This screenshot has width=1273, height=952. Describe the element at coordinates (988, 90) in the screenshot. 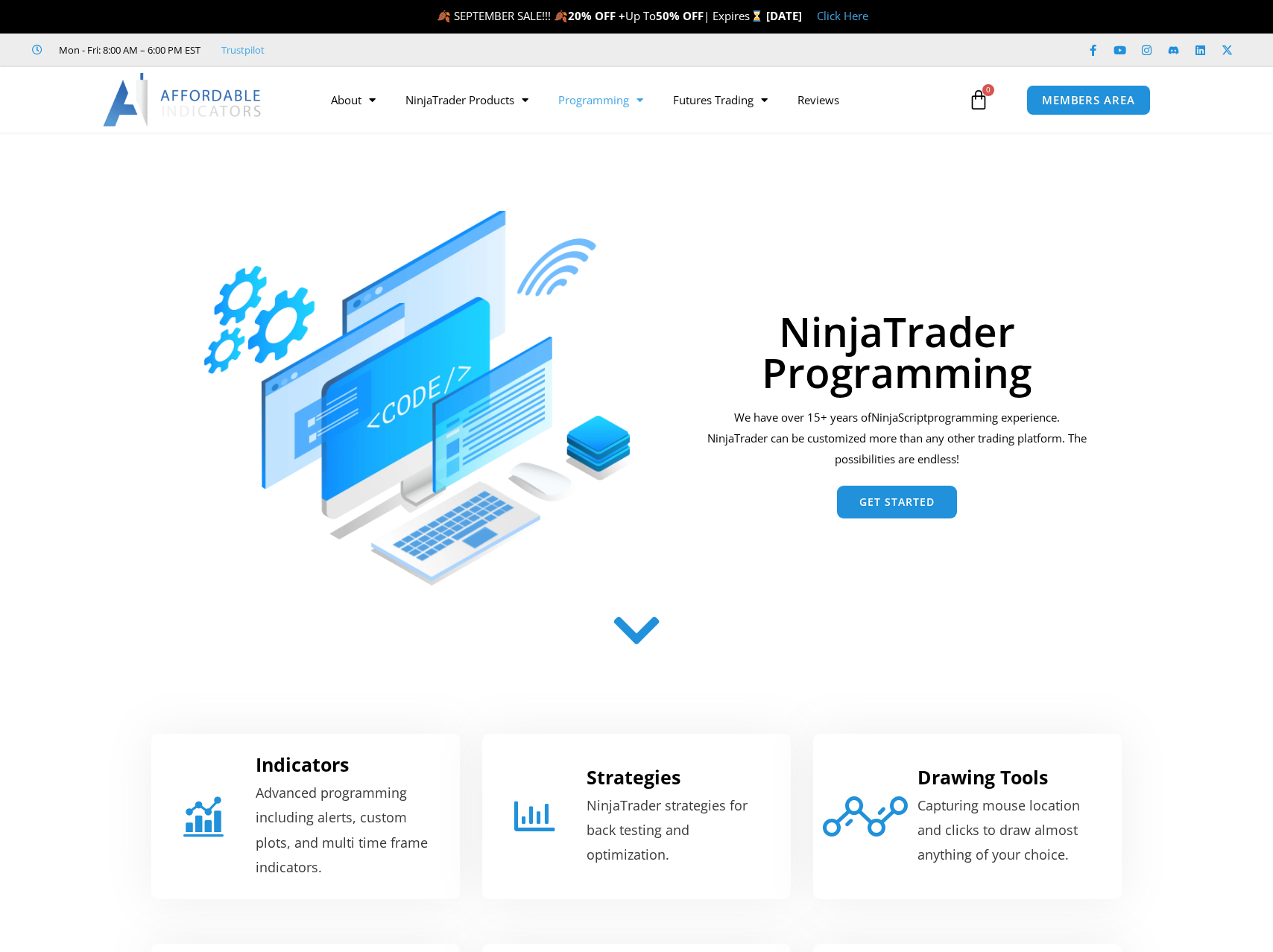

I see `span: 0` at that location.